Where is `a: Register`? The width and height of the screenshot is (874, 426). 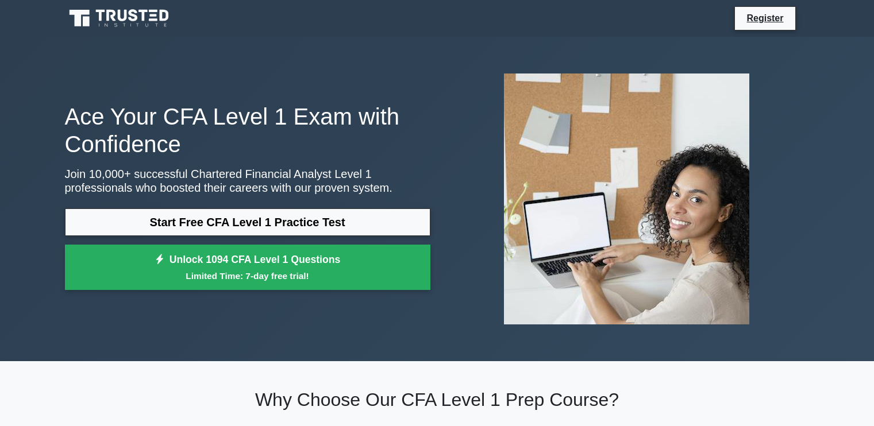
a: Register is located at coordinates (765, 18).